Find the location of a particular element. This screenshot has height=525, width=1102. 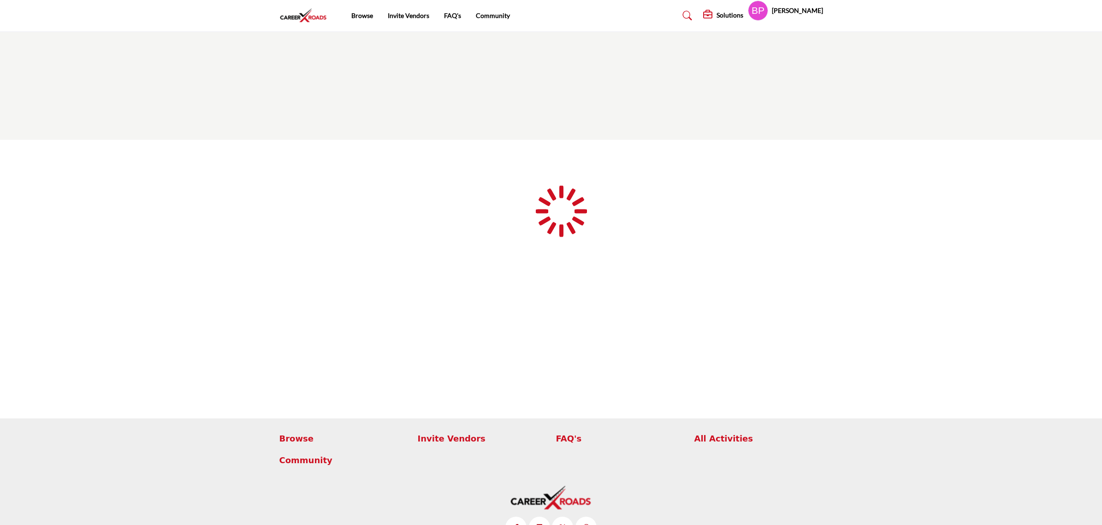

a: All Activities is located at coordinates (758, 438).